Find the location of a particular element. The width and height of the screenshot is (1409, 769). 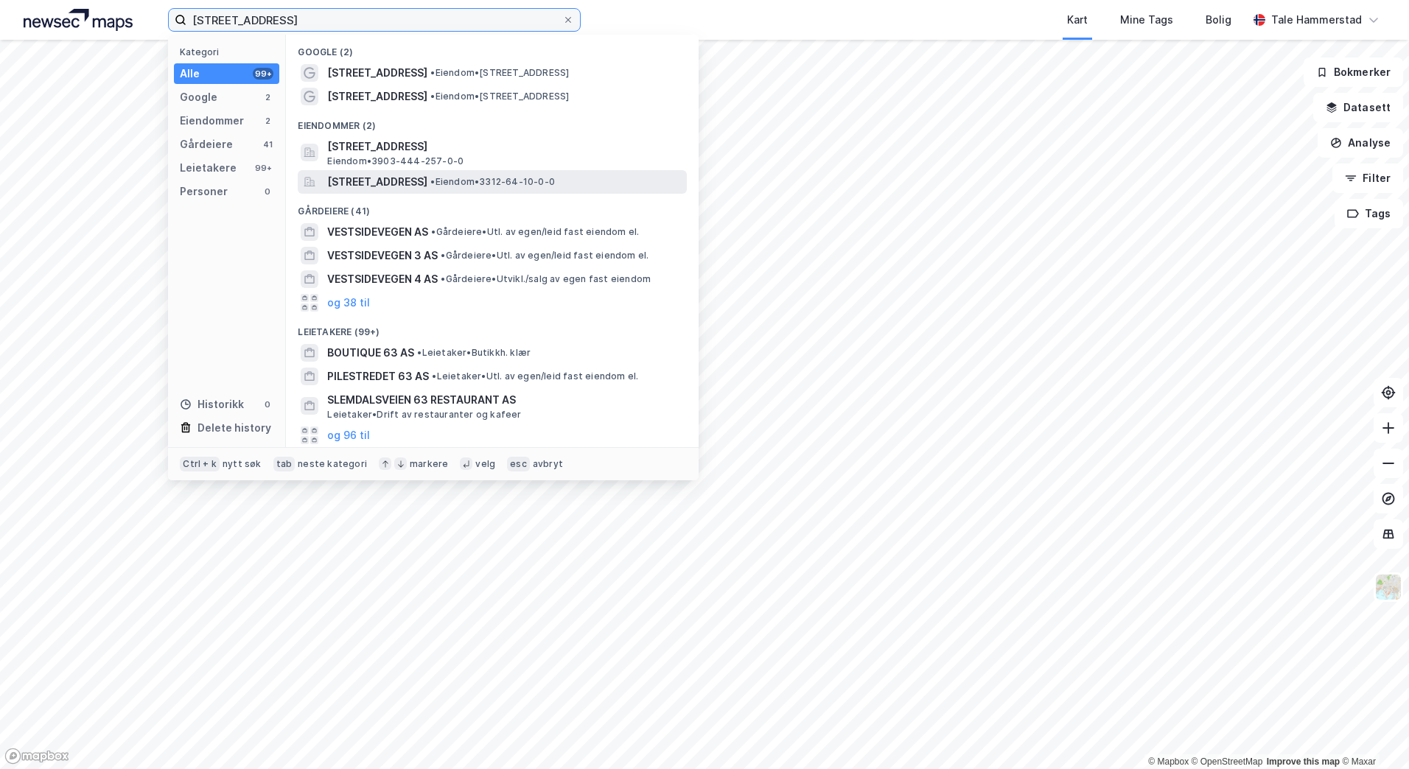

button: Bokmerker is located at coordinates (1353, 72).